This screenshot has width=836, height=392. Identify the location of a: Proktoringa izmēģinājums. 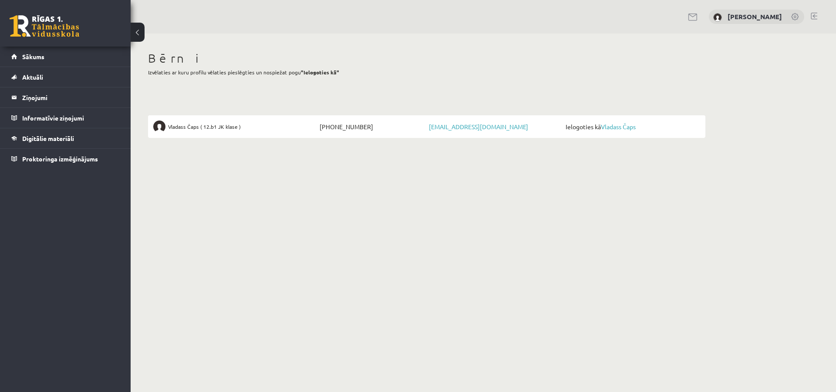
(65, 159).